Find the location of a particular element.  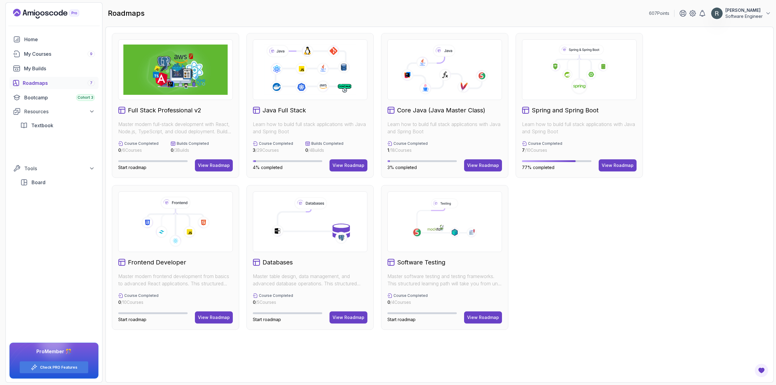

p: / 29 Courses is located at coordinates (273, 150).